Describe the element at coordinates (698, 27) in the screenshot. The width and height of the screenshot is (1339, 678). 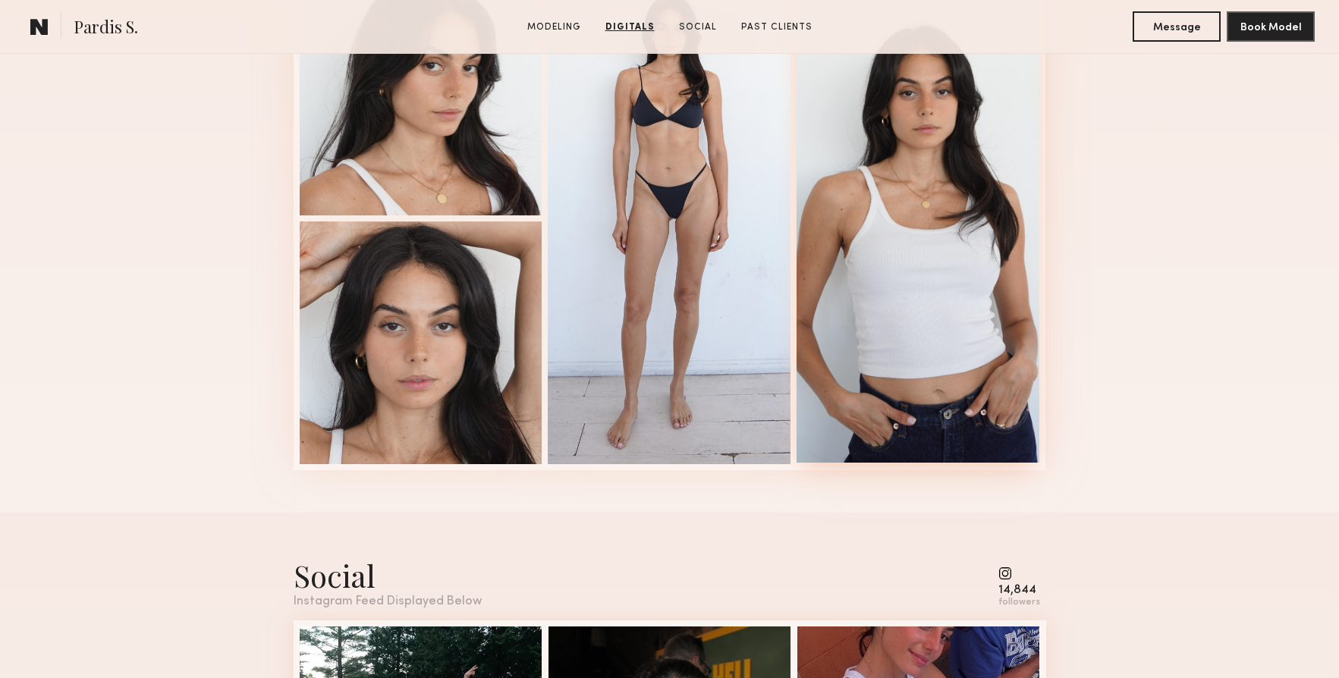
I see `a: Social` at that location.